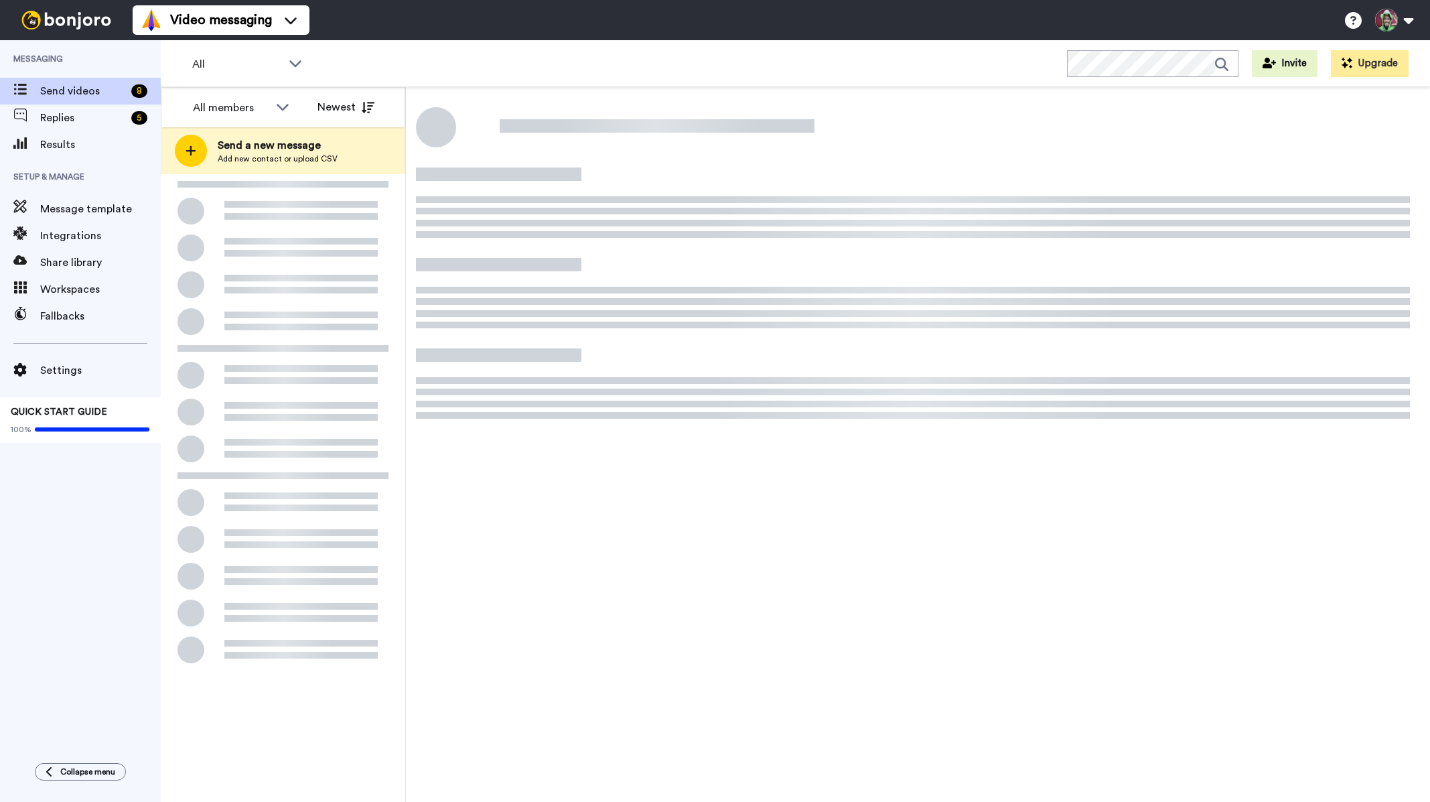 The image size is (1430, 802). Describe the element at coordinates (80, 772) in the screenshot. I see `button: Collapse menu` at that location.